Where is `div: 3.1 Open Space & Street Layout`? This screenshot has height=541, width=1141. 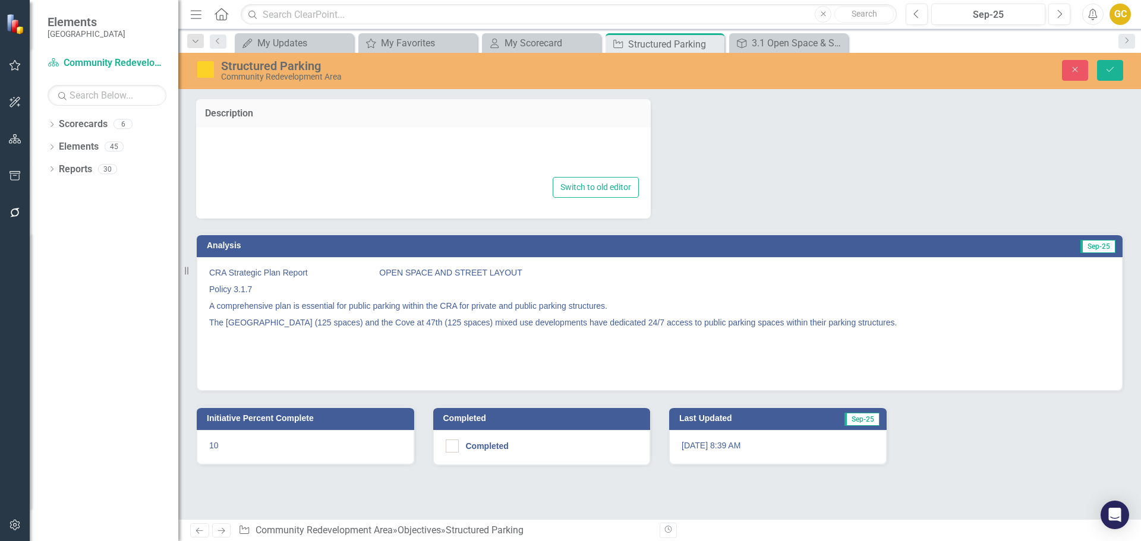 div: 3.1 Open Space & Street Layout is located at coordinates (798, 43).